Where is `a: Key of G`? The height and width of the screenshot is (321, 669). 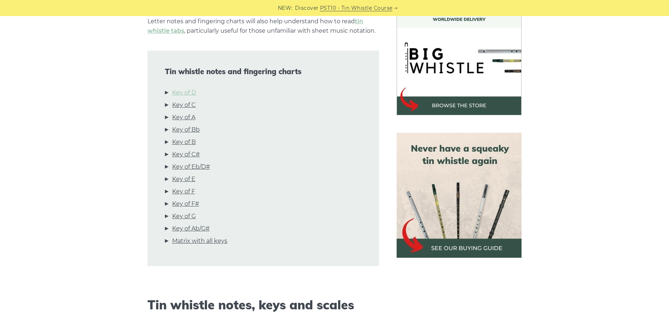
a: Key of G is located at coordinates (184, 216).